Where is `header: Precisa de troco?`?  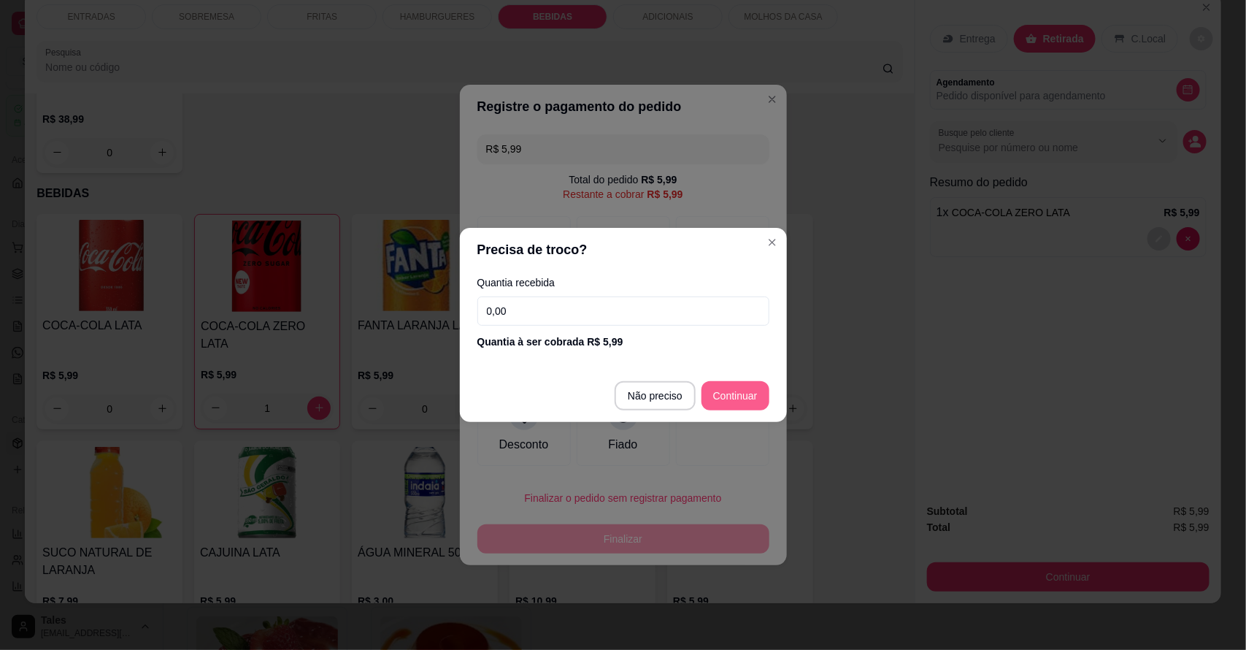 header: Precisa de troco? is located at coordinates (623, 250).